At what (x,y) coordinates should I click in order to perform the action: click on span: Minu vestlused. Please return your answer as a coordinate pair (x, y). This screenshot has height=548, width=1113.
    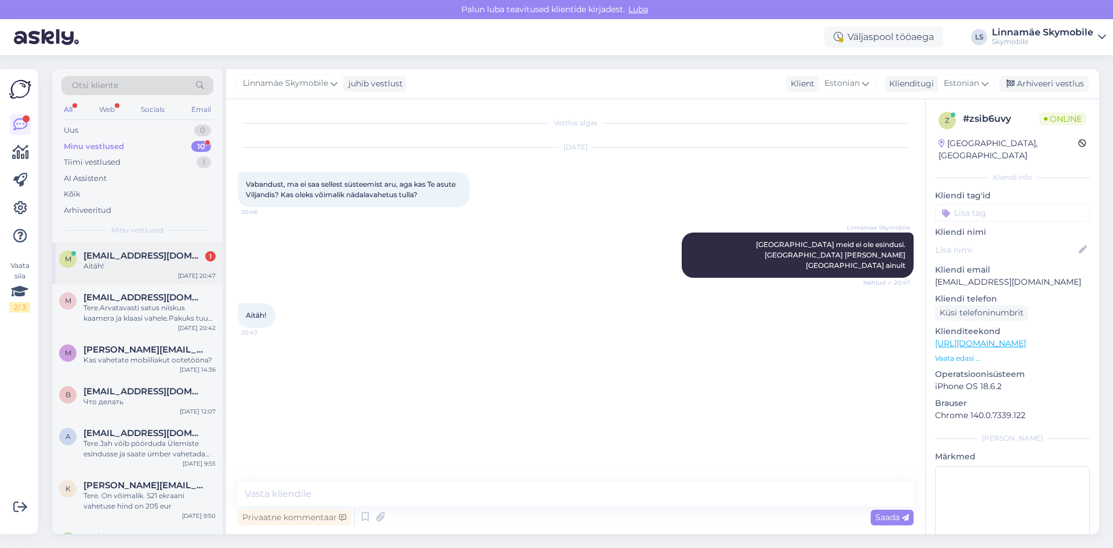
    Looking at the image, I should click on (137, 230).